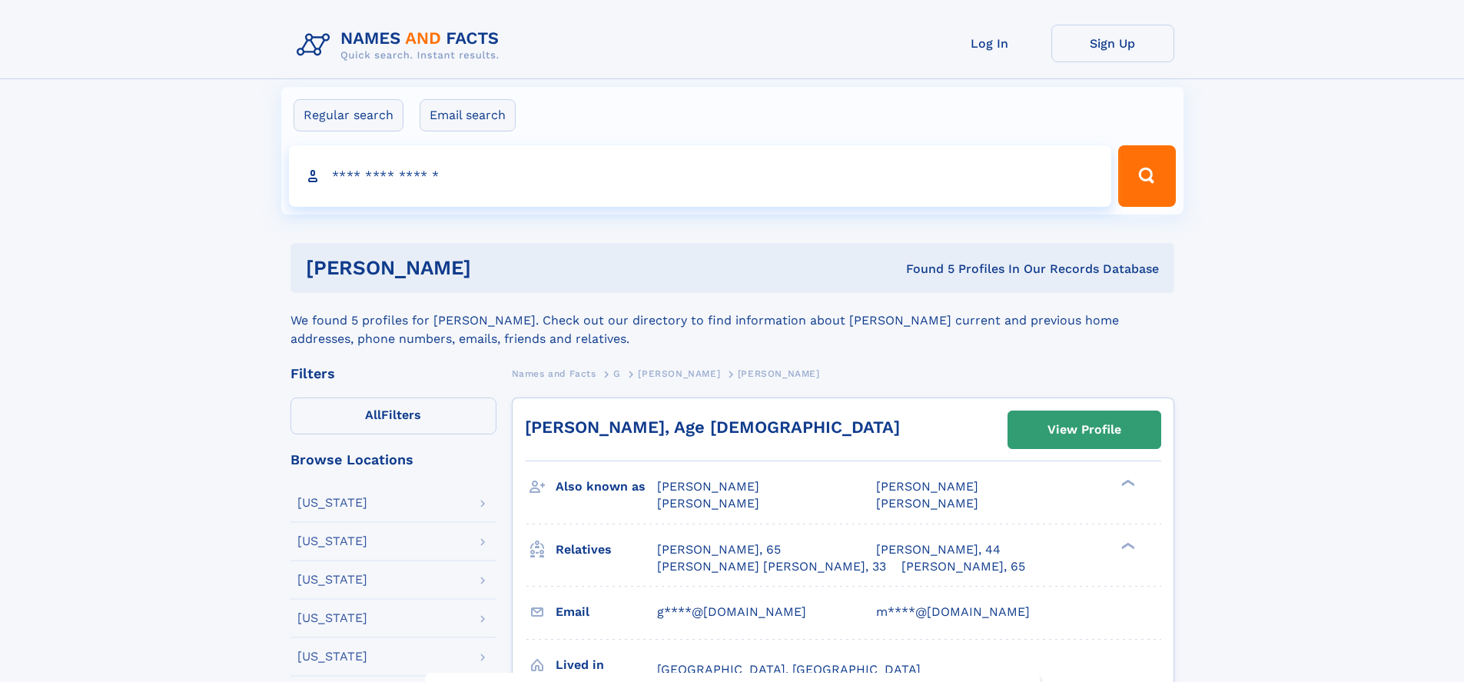 This screenshot has width=1464, height=682. What do you see at coordinates (1085, 430) in the screenshot?
I see `div: View Profile` at bounding box center [1085, 430].